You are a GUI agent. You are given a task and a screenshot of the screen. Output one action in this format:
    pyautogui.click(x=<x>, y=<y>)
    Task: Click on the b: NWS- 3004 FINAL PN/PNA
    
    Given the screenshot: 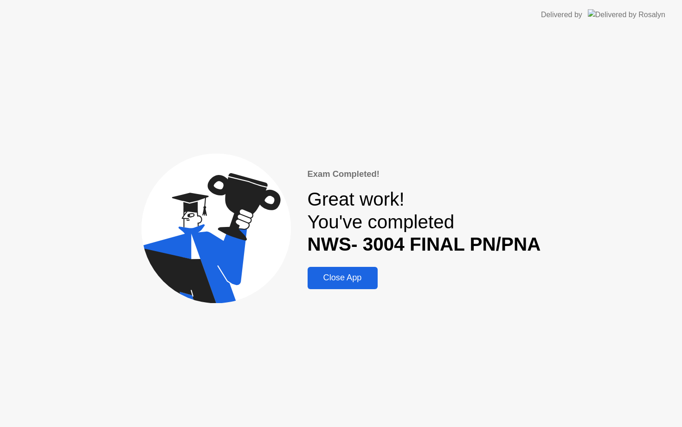 What is the action you would take?
    pyautogui.click(x=424, y=244)
    